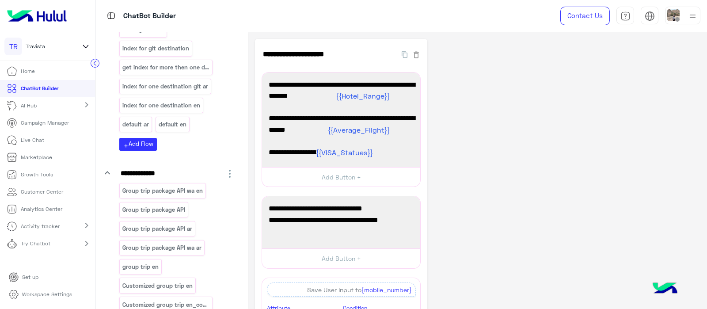 The height and width of the screenshot is (309, 707). I want to click on p: index for git destination, so click(156, 48).